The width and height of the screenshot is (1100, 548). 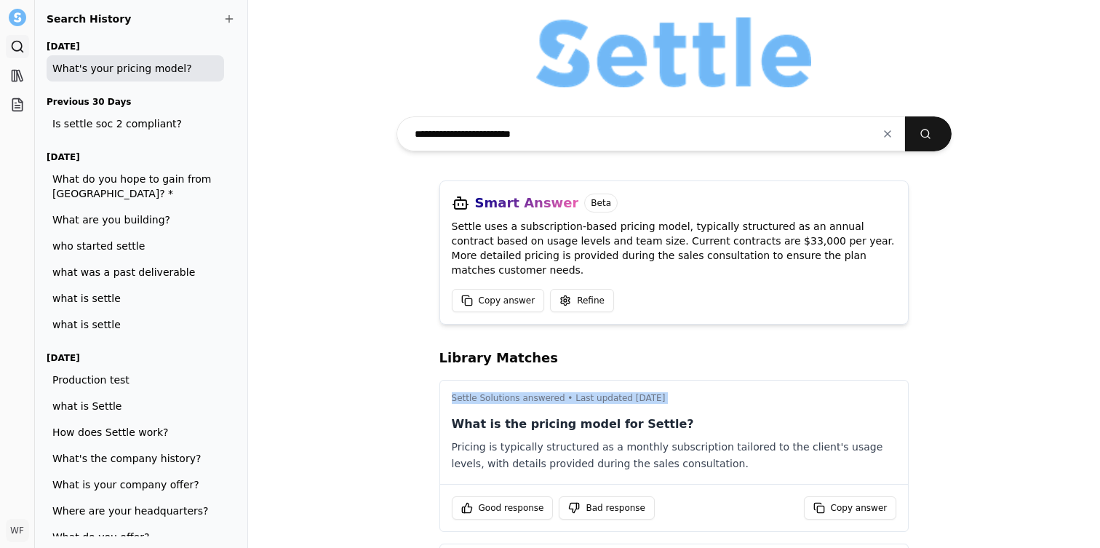 I want to click on span: What is your company offer?, so click(x=135, y=485).